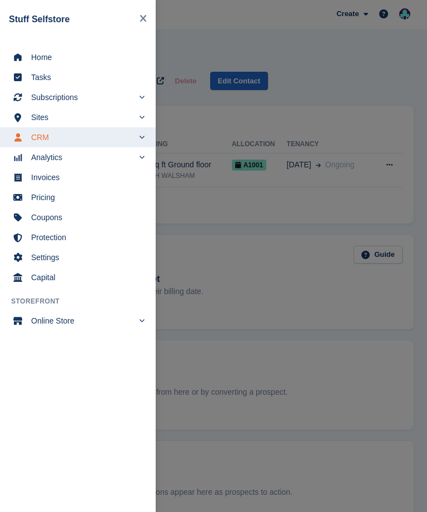 The height and width of the screenshot is (512, 427). Describe the element at coordinates (85, 238) in the screenshot. I see `span: Protection` at that location.